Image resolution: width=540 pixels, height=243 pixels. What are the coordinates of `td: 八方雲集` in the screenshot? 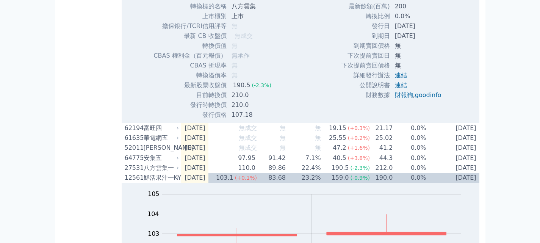 It's located at (252, 6).